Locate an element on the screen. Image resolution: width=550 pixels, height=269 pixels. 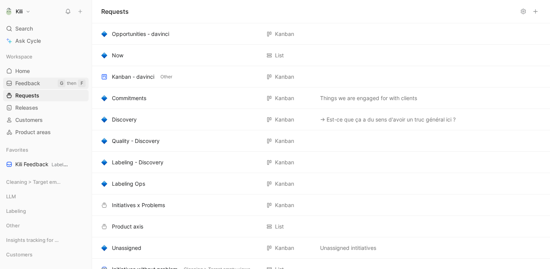
a: Home is located at coordinates (46, 71).